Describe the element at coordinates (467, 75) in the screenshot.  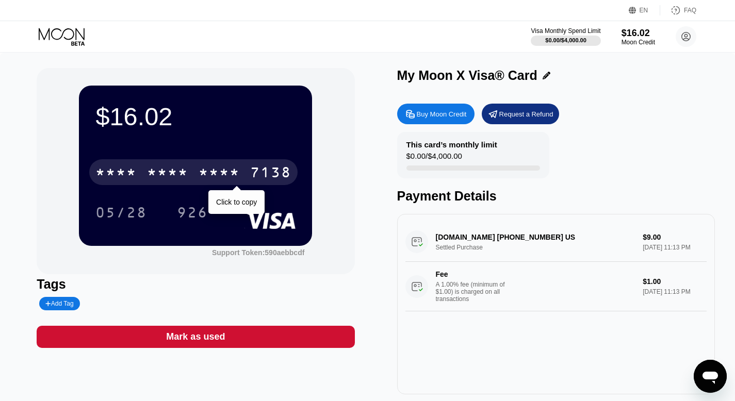
I see `div: My Moon X Visa® Card` at that location.